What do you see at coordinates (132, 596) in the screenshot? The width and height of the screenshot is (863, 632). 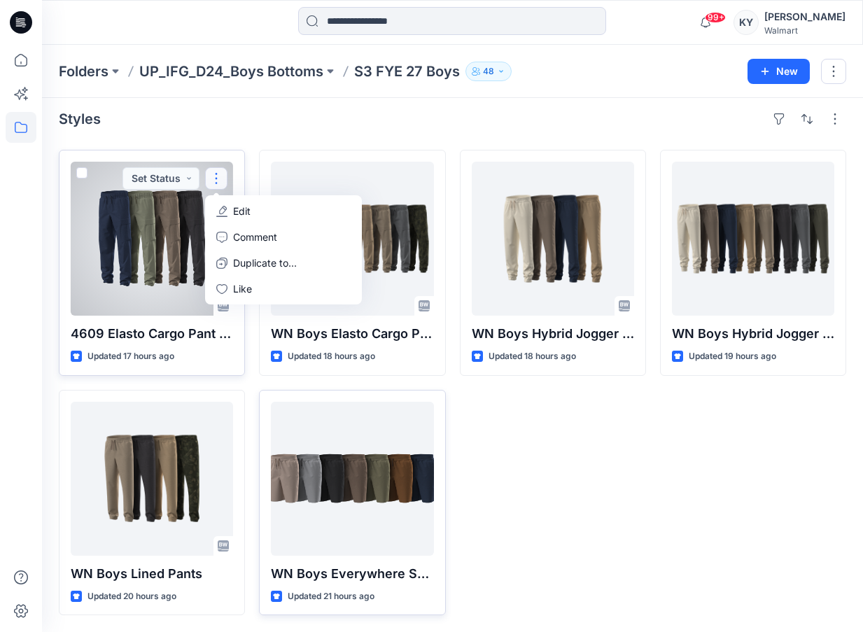 I see `p: Updated 20 hours ago` at bounding box center [132, 596].